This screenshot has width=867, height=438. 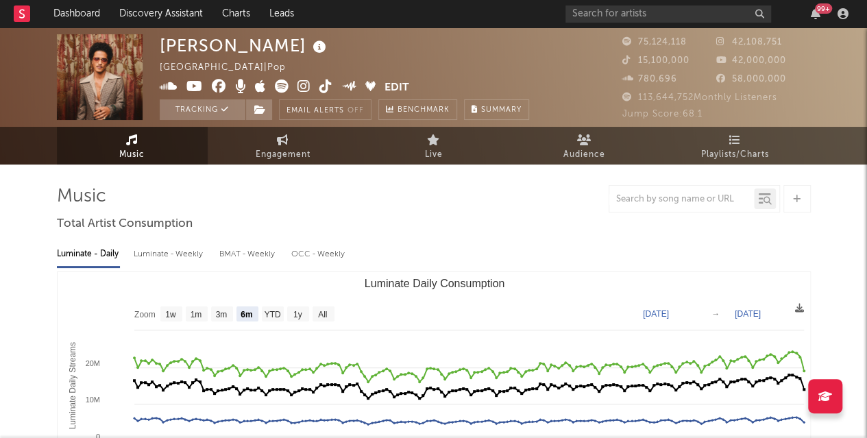 What do you see at coordinates (246, 315) in the screenshot?
I see `text: 6m` at bounding box center [246, 315].